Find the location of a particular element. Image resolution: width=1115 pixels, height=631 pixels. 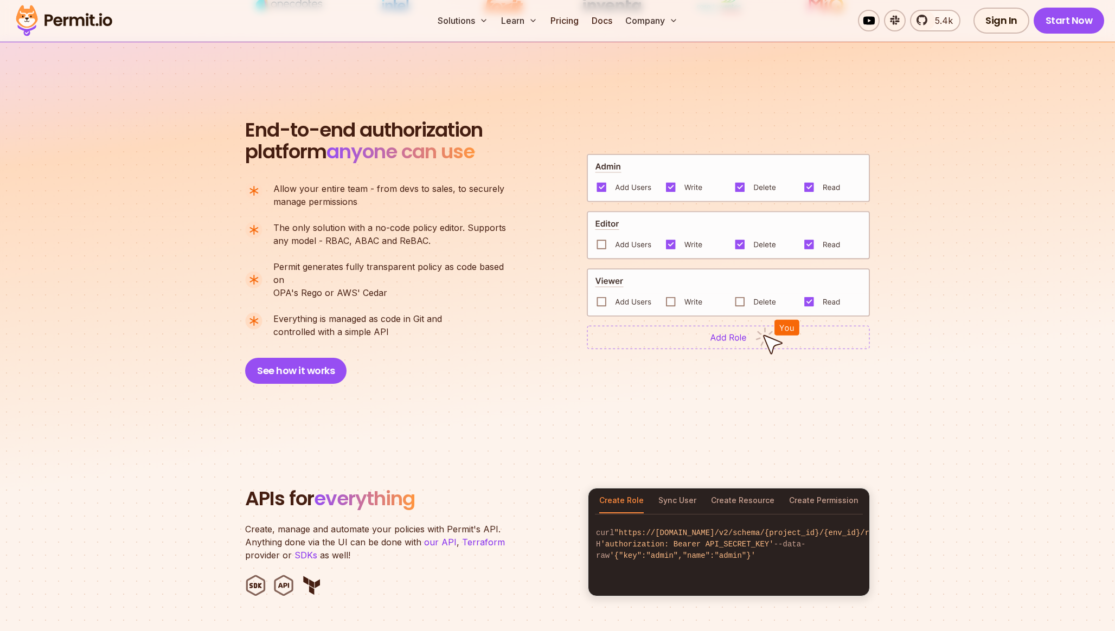

img: Permit logo is located at coordinates (64, 21).